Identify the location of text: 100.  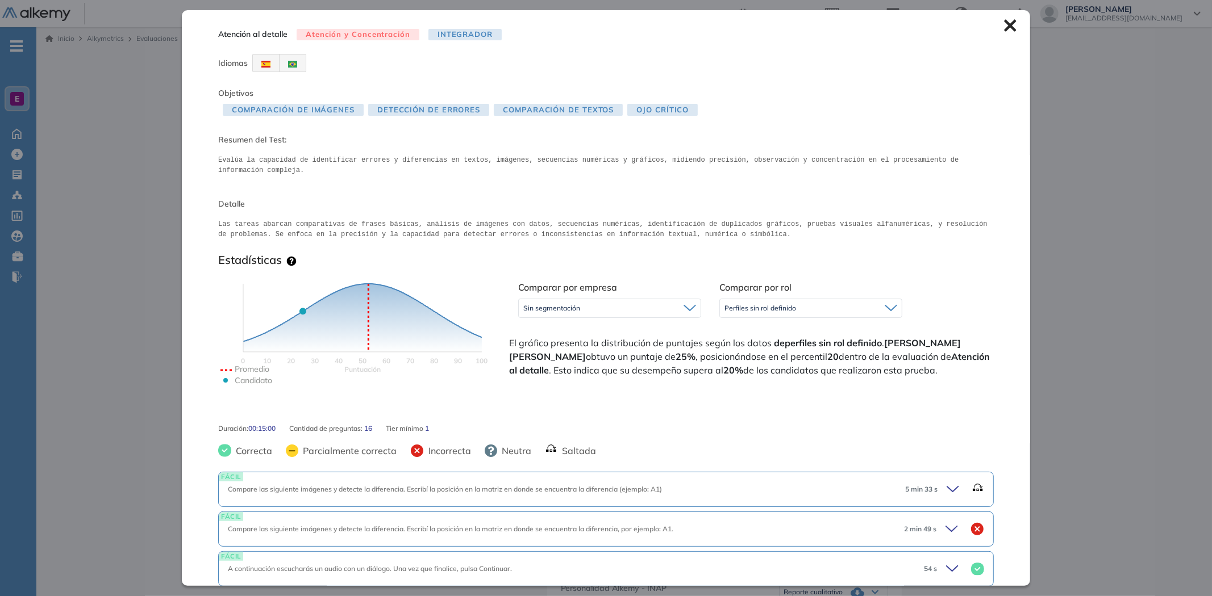
(481, 361).